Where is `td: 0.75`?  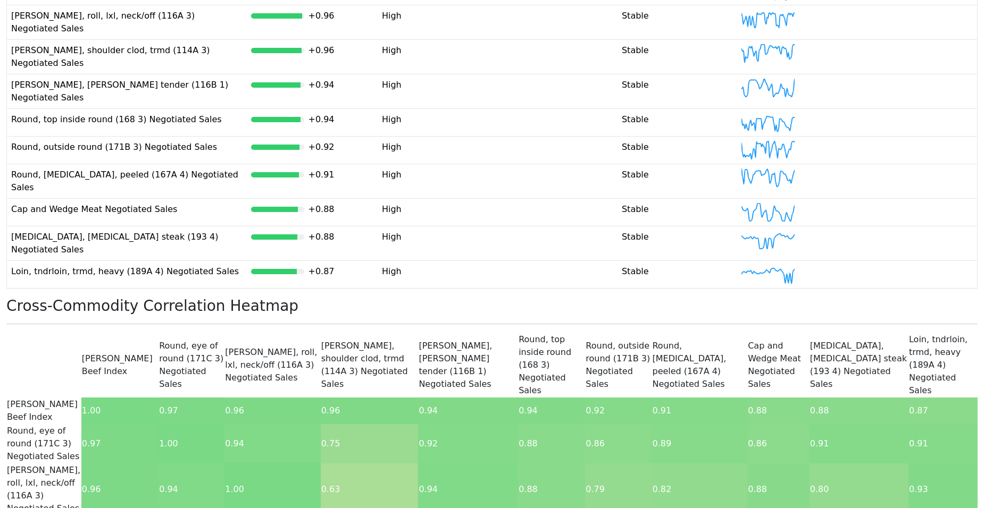
td: 0.75 is located at coordinates (370, 444).